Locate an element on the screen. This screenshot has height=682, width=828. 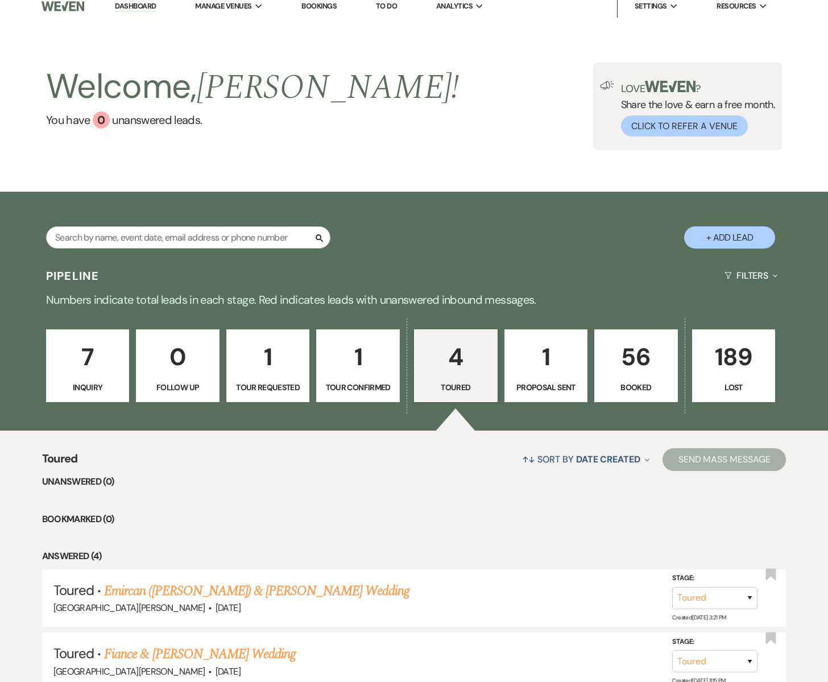
p: 189 is located at coordinates (734, 357).